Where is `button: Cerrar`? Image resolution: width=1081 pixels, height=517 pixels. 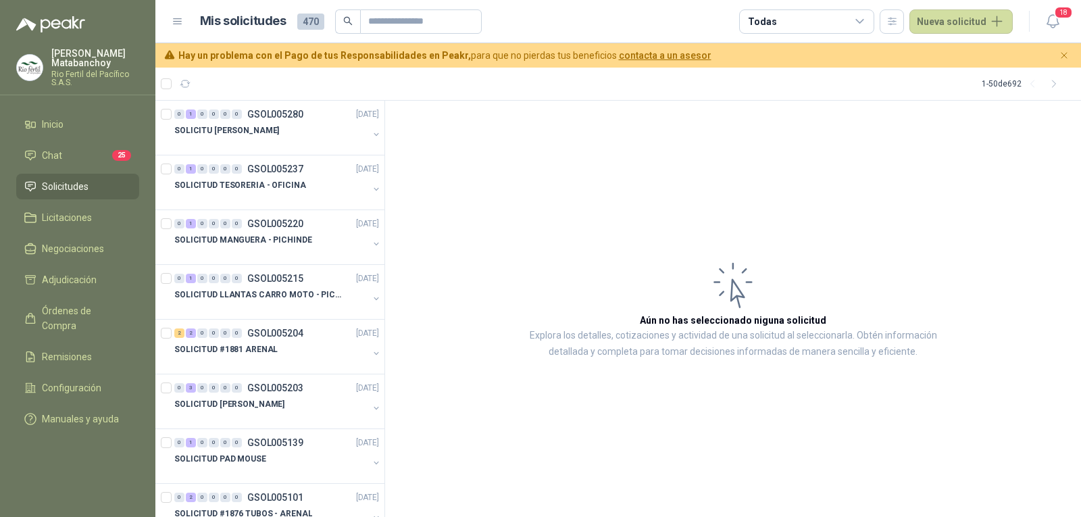 button: Cerrar is located at coordinates (1064, 55).